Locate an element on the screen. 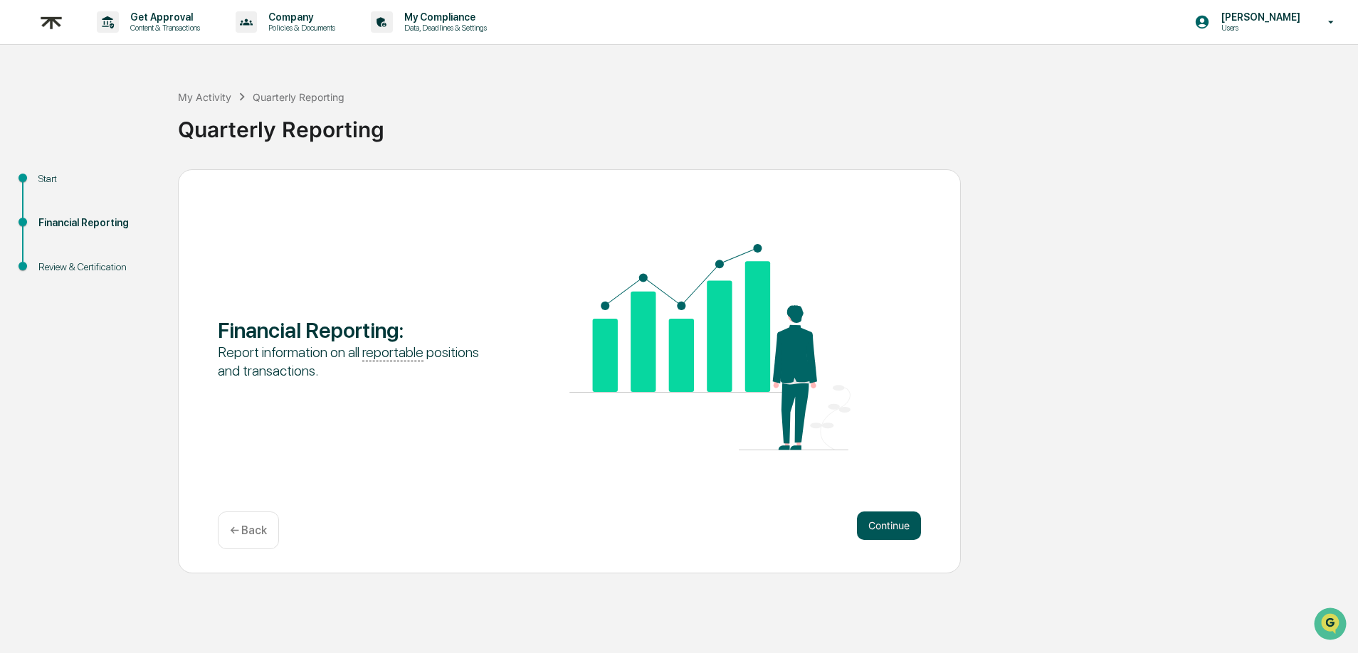 The width and height of the screenshot is (1358, 653). p: Company is located at coordinates (300, 17).